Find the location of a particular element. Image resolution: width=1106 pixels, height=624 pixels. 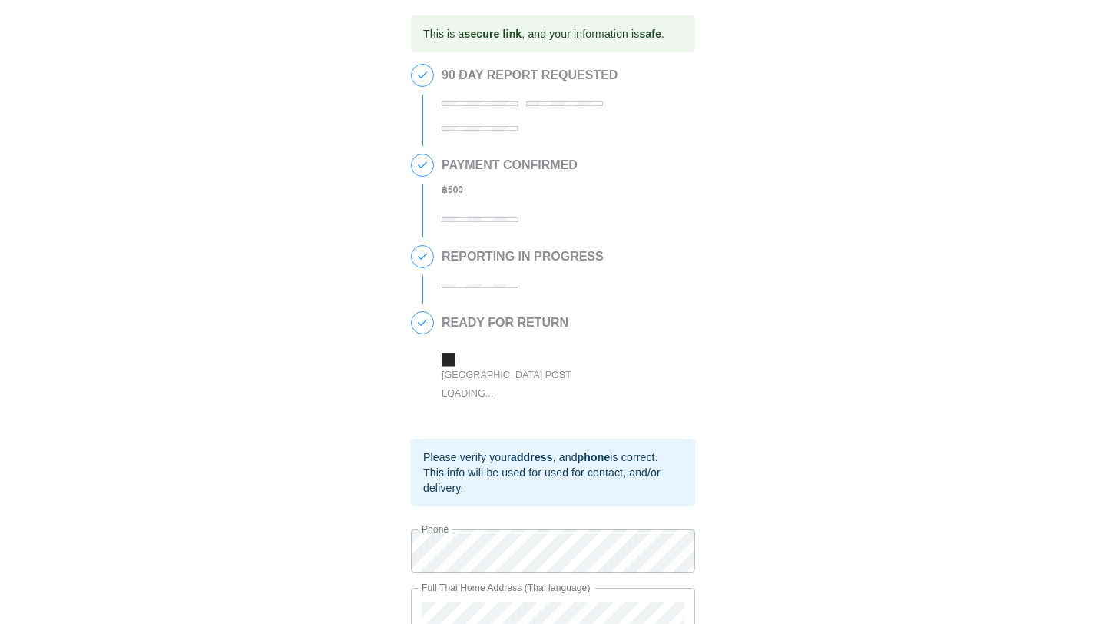

span: 4 is located at coordinates (422, 323).